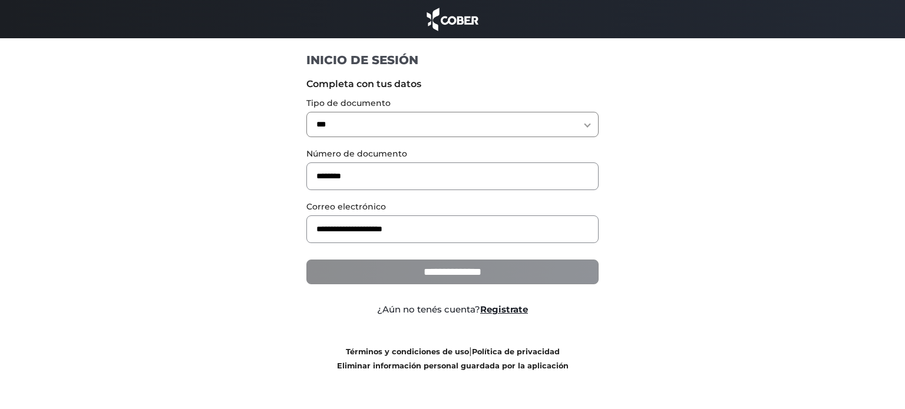 The image size is (905, 409). I want to click on a: Eliminar información personal guardada por la aplicación, so click(452, 366).